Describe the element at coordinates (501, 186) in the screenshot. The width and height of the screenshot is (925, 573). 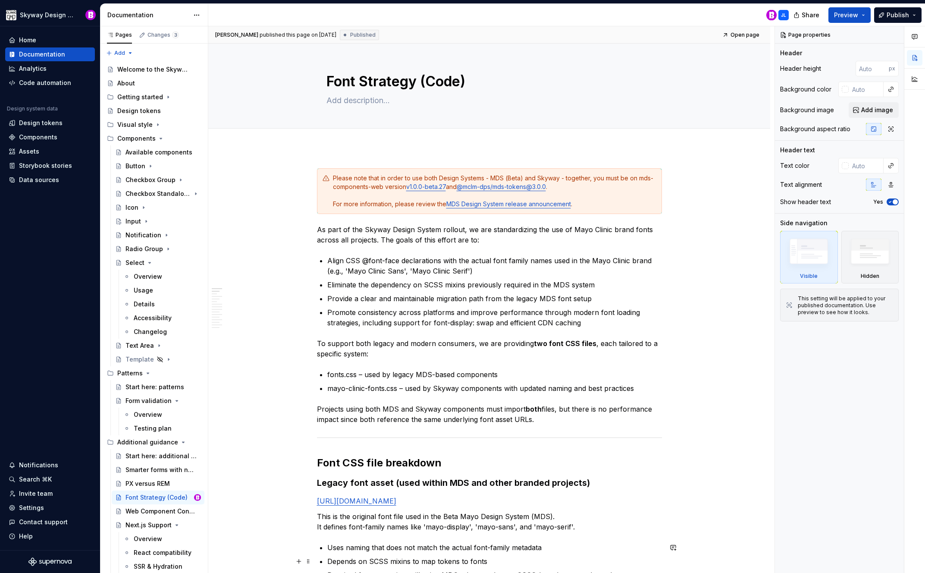
I see `a: @mclm-dps/mds-tokens@3.0.0` at that location.